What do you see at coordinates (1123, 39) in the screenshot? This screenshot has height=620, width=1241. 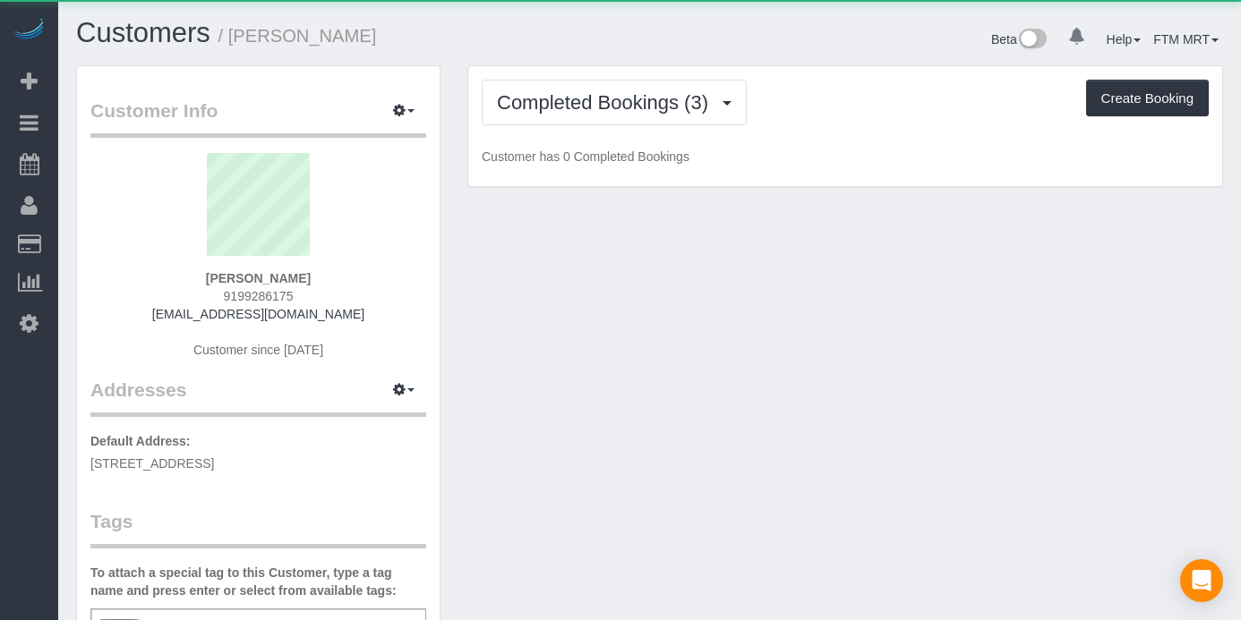 I see `a: Help` at bounding box center [1123, 39].